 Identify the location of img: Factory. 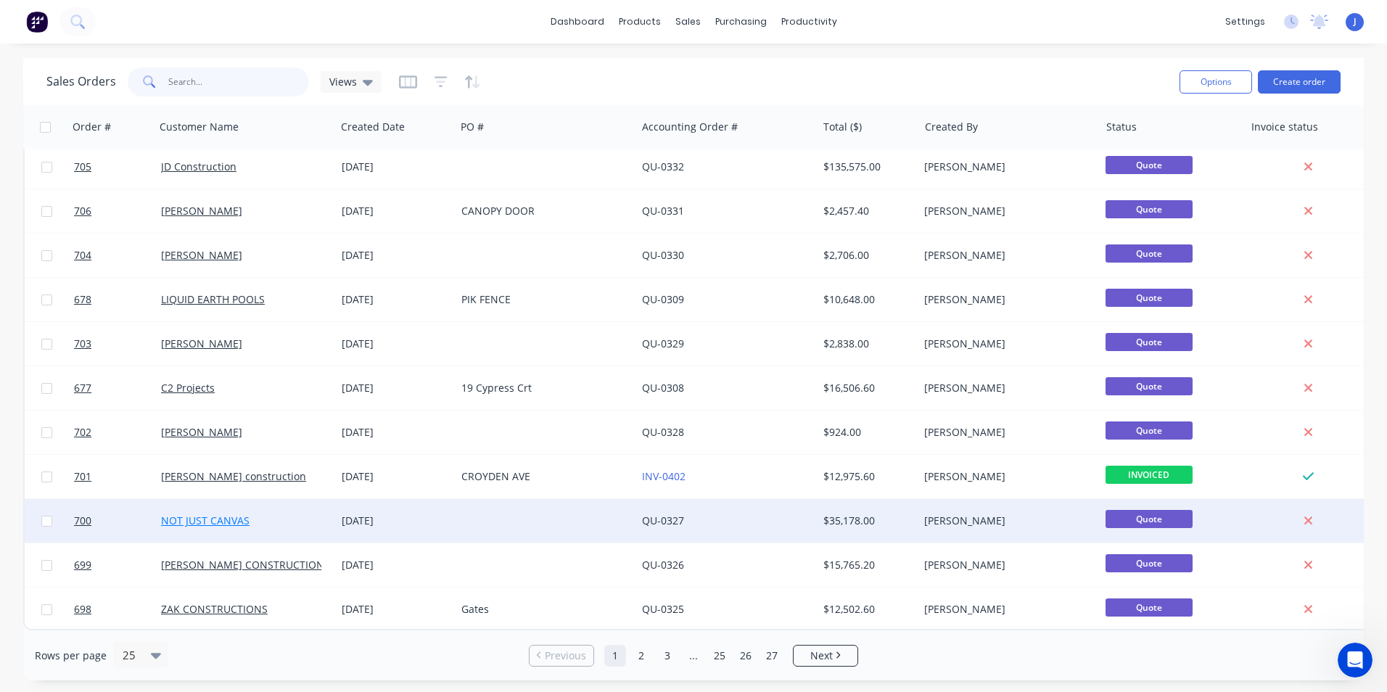
(37, 22).